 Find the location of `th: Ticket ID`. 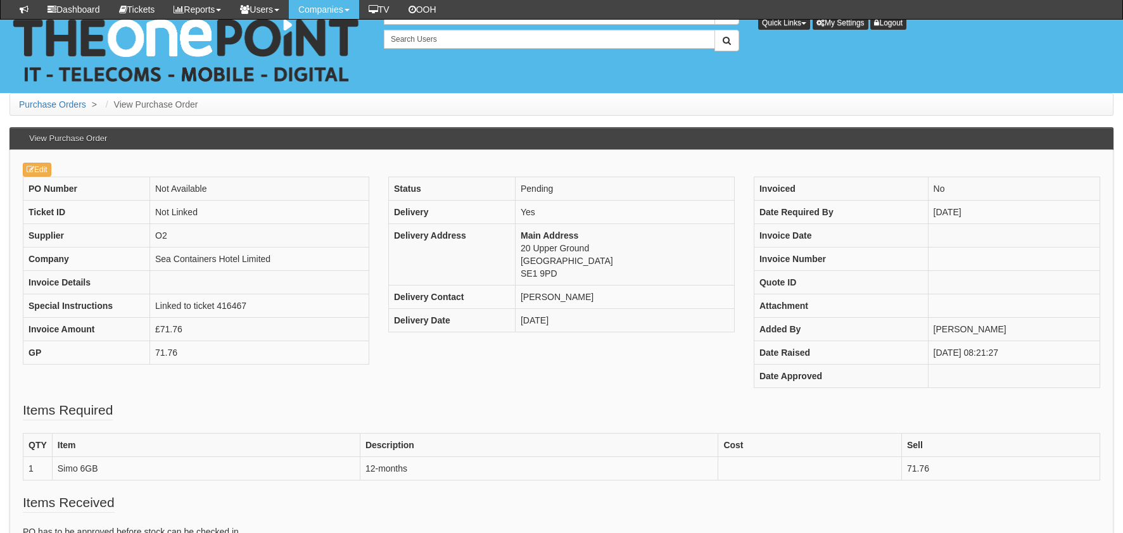

th: Ticket ID is located at coordinates (87, 212).